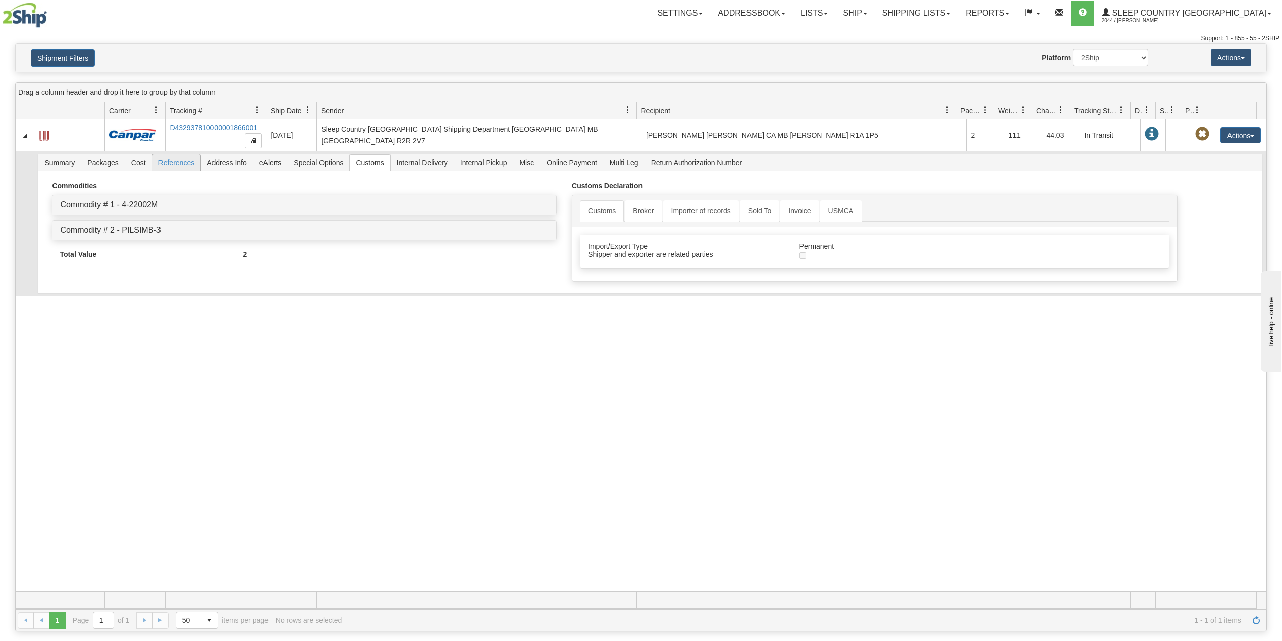 Image resolution: width=1282 pixels, height=641 pixels. Describe the element at coordinates (78, 254) in the screenshot. I see `strong: Total Value` at that location.